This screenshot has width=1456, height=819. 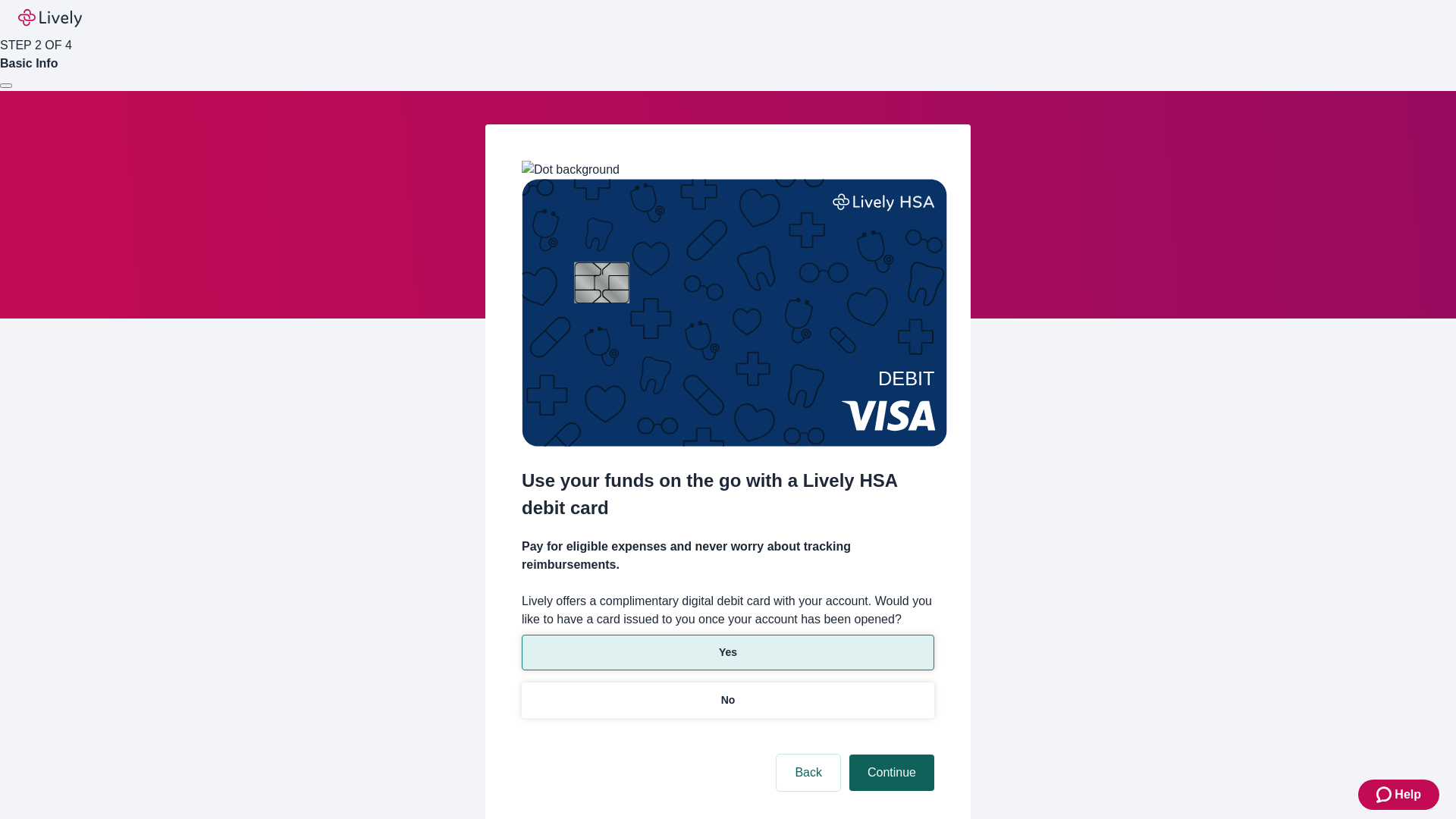 What do you see at coordinates (50, 19) in the screenshot?
I see `img: Lively` at bounding box center [50, 19].